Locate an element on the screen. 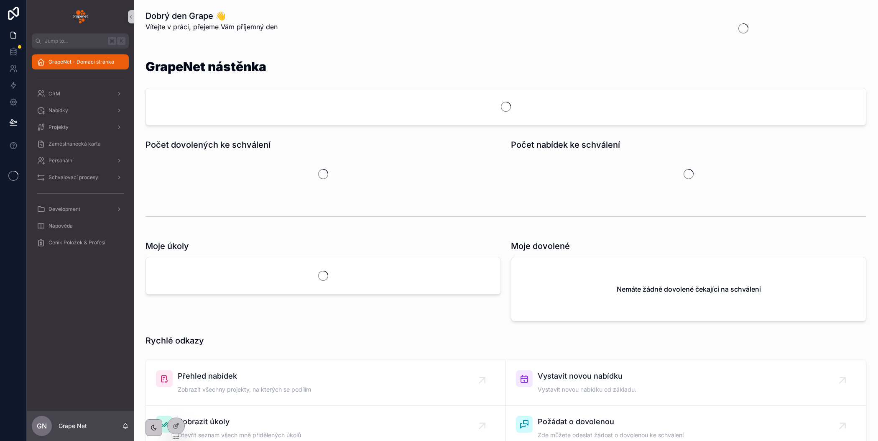 The width and height of the screenshot is (878, 441). span: Zobrazit úkoly is located at coordinates (239, 421).